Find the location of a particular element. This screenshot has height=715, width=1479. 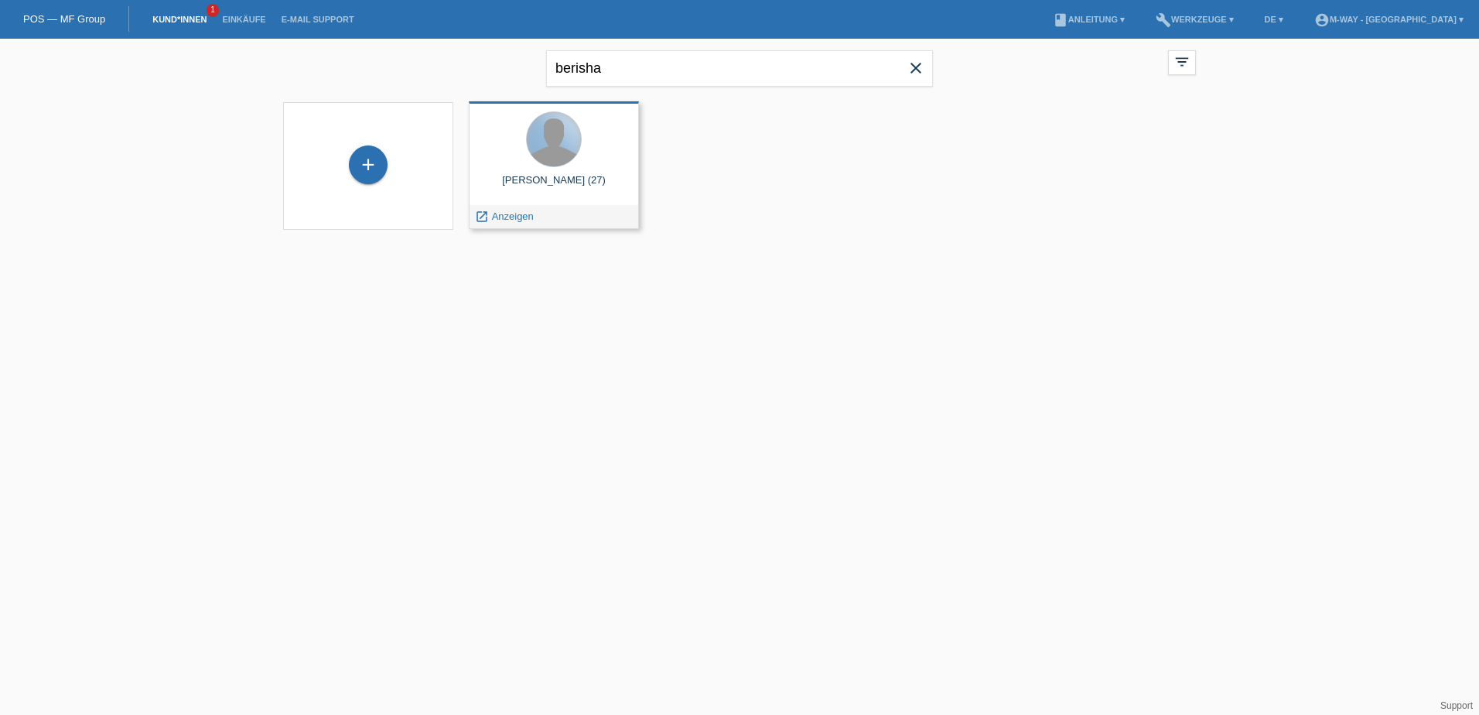

a: Einkäufe is located at coordinates (244, 19).